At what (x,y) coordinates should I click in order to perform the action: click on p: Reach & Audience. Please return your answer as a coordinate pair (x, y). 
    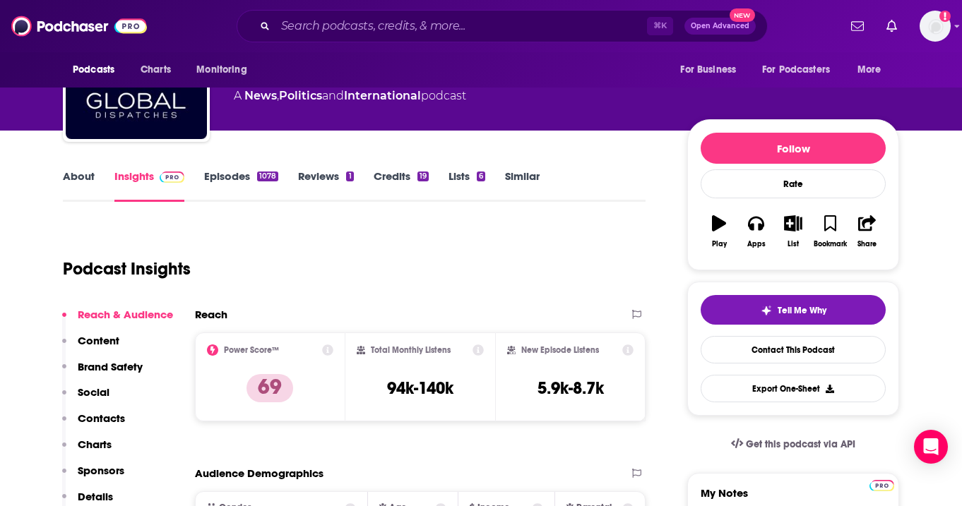
    Looking at the image, I should click on (125, 314).